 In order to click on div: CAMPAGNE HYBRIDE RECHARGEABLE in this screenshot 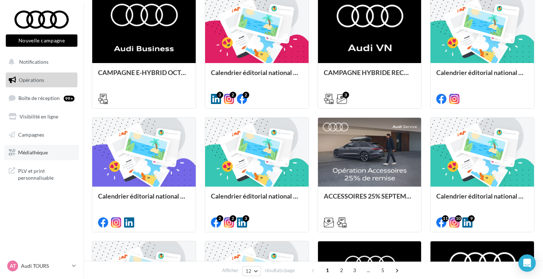, I will do `click(370, 76)`.